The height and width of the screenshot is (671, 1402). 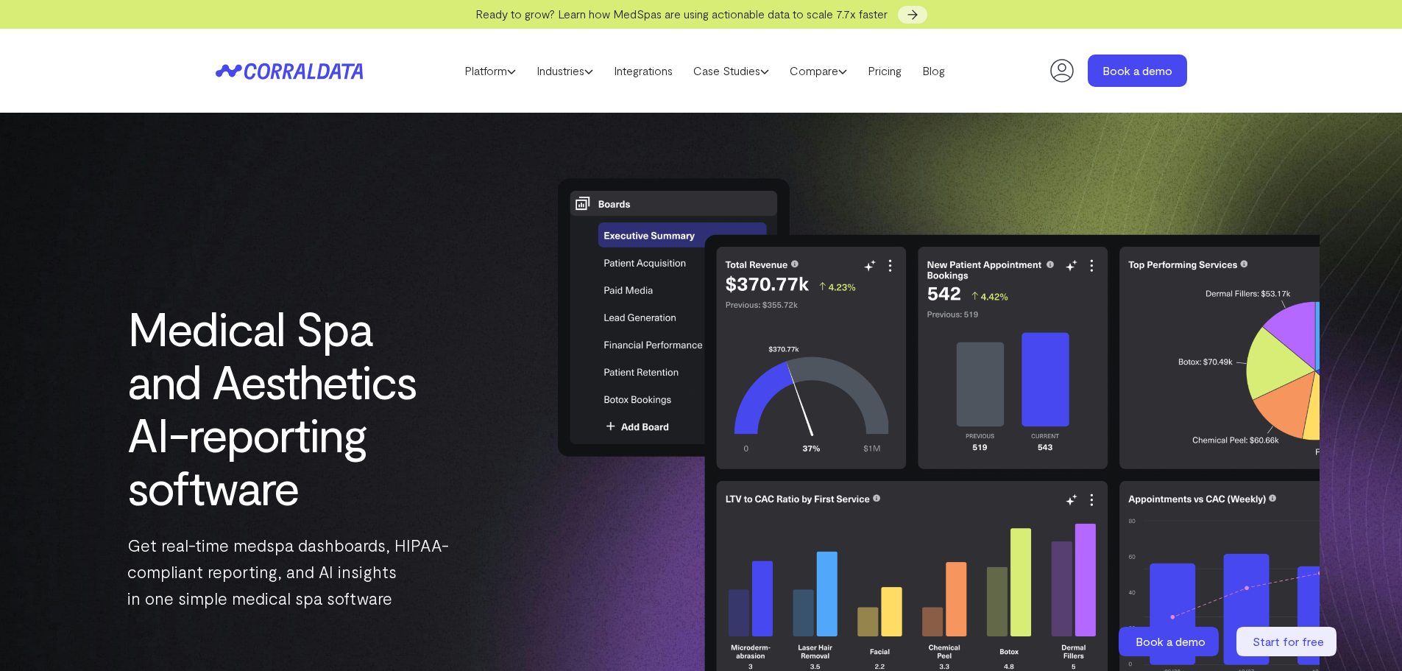 I want to click on a: Case Studies, so click(x=731, y=71).